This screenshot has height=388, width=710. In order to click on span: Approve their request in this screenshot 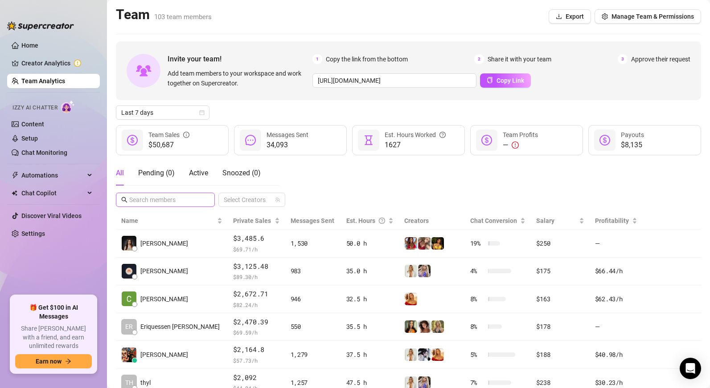, I will do `click(660, 59)`.